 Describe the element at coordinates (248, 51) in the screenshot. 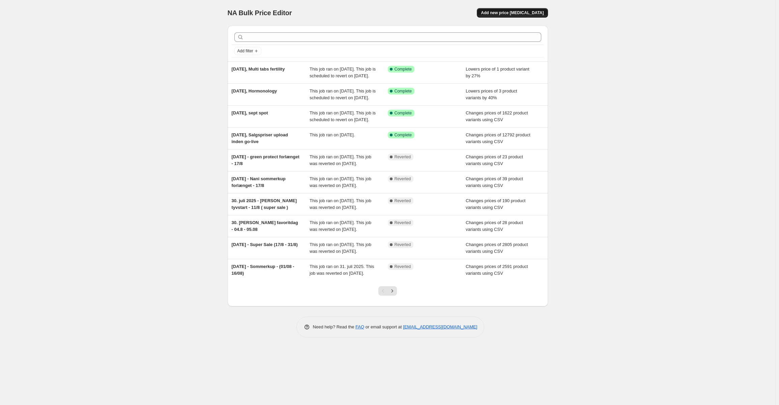

I see `button: Add filter` at that location.